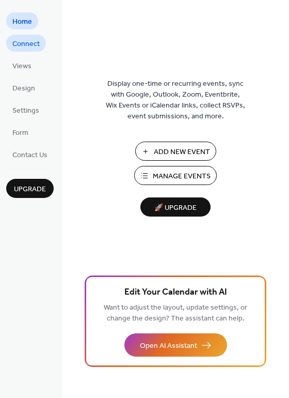 Image resolution: width=289 pixels, height=398 pixels. I want to click on span: Manage Events, so click(182, 176).